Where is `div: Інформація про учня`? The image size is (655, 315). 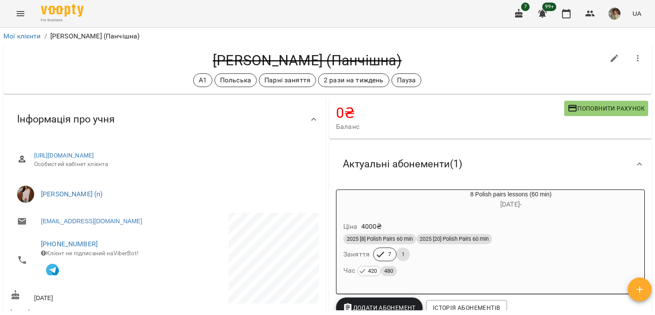 div: Інформація про учня is located at coordinates (165, 119).